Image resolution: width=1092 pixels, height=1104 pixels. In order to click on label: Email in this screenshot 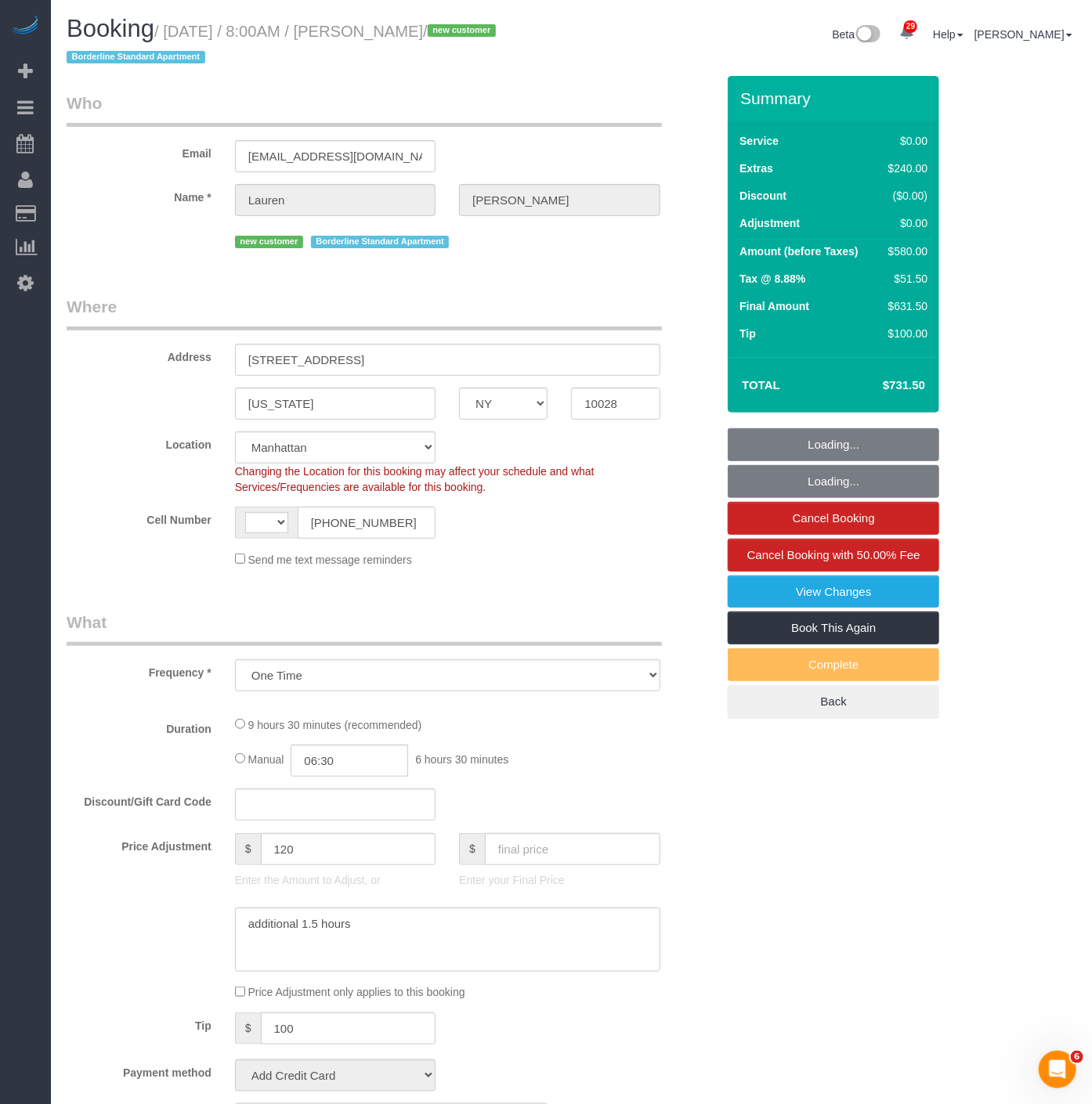, I will do `click(139, 150)`.